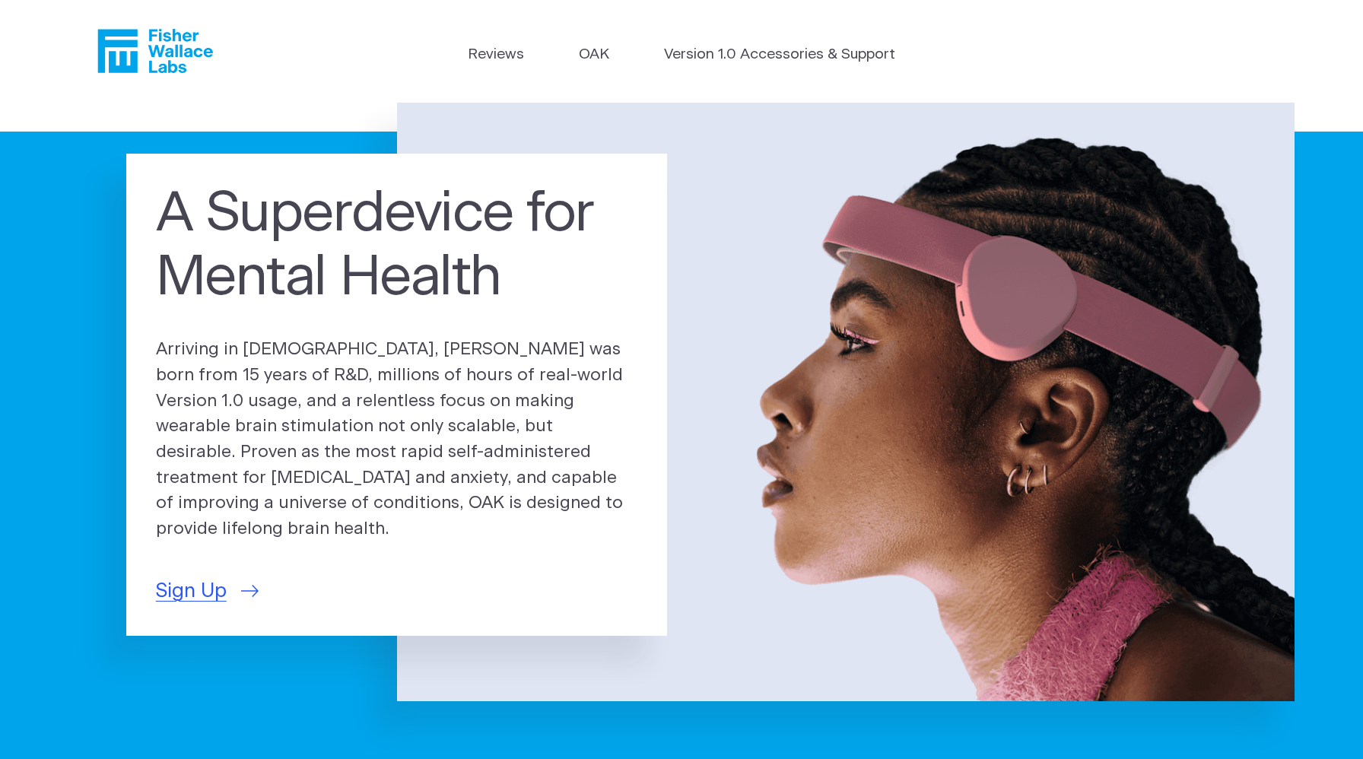 This screenshot has height=759, width=1363. What do you see at coordinates (191, 591) in the screenshot?
I see `span: Sign Up` at bounding box center [191, 591].